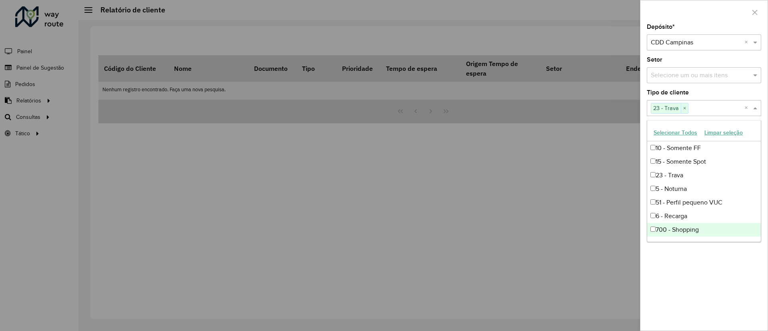 This screenshot has width=768, height=331. Describe the element at coordinates (704, 230) in the screenshot. I see `div: 700 - Shopping` at that location.